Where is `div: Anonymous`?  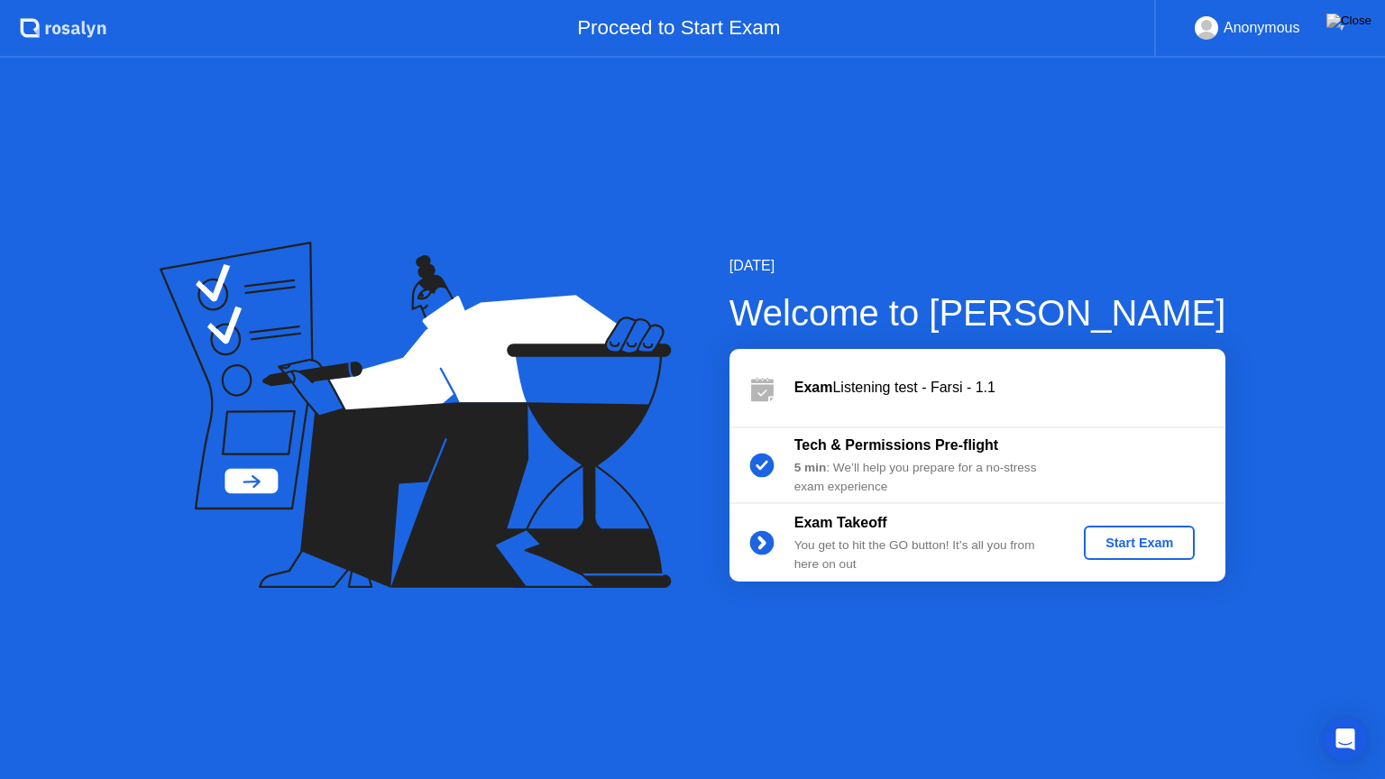
div: Anonymous is located at coordinates (1261, 28).